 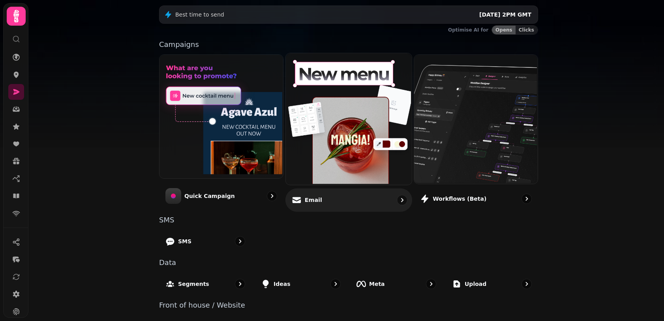 What do you see at coordinates (221, 132) in the screenshot?
I see `a: Quick CampaignQuick Campaign` at bounding box center [221, 132].